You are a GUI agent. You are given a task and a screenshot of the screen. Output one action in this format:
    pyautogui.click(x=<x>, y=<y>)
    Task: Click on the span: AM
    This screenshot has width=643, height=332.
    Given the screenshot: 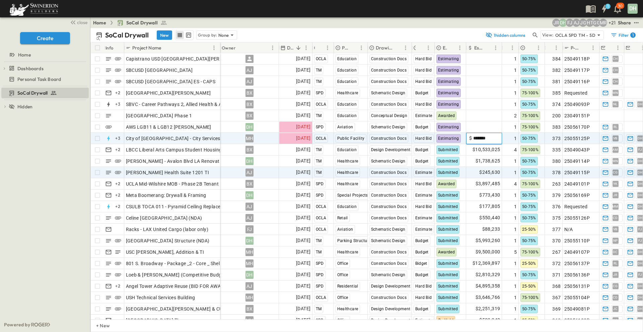 What is the action you would take?
    pyautogui.click(x=615, y=150)
    